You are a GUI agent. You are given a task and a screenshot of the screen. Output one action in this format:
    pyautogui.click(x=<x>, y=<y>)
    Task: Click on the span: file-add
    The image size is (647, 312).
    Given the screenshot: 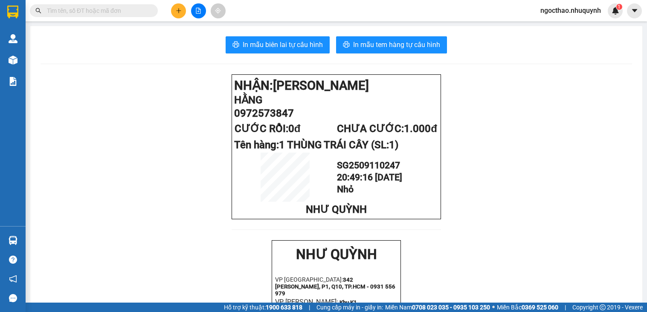 What is the action you would take?
    pyautogui.click(x=198, y=11)
    